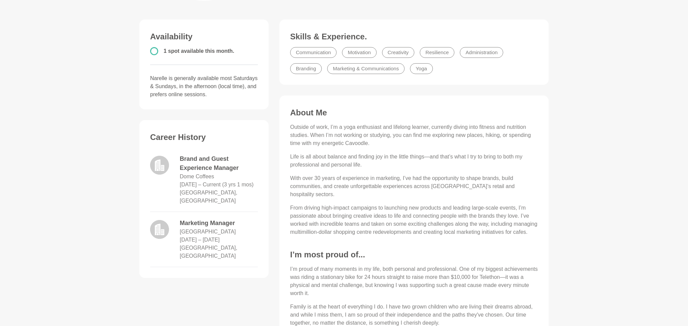 Image resolution: width=688 pixels, height=326 pixels. I want to click on p: With over 30 years of experience in marketing, I’ve had the opportunity to shape brands, build co..., so click(414, 186).